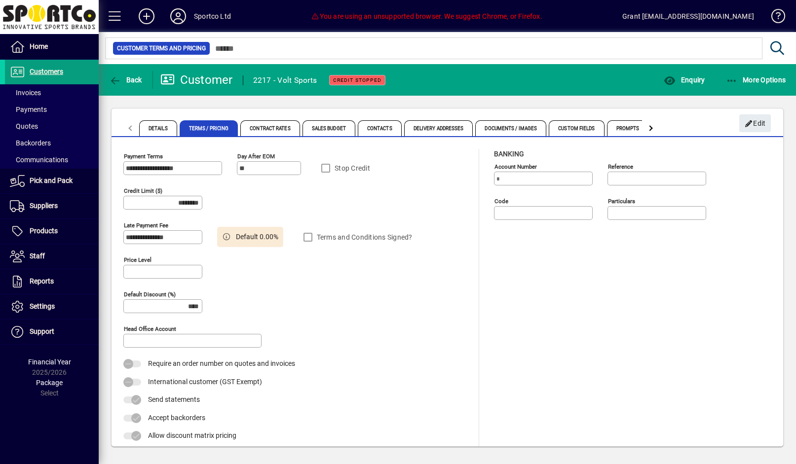  I want to click on mat-label: Price Level, so click(138, 260).